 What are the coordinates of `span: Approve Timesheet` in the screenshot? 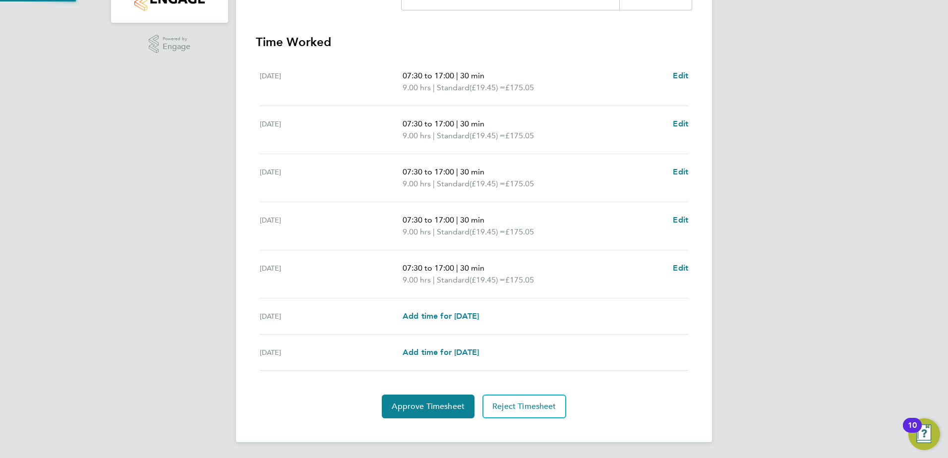 It's located at (428, 407).